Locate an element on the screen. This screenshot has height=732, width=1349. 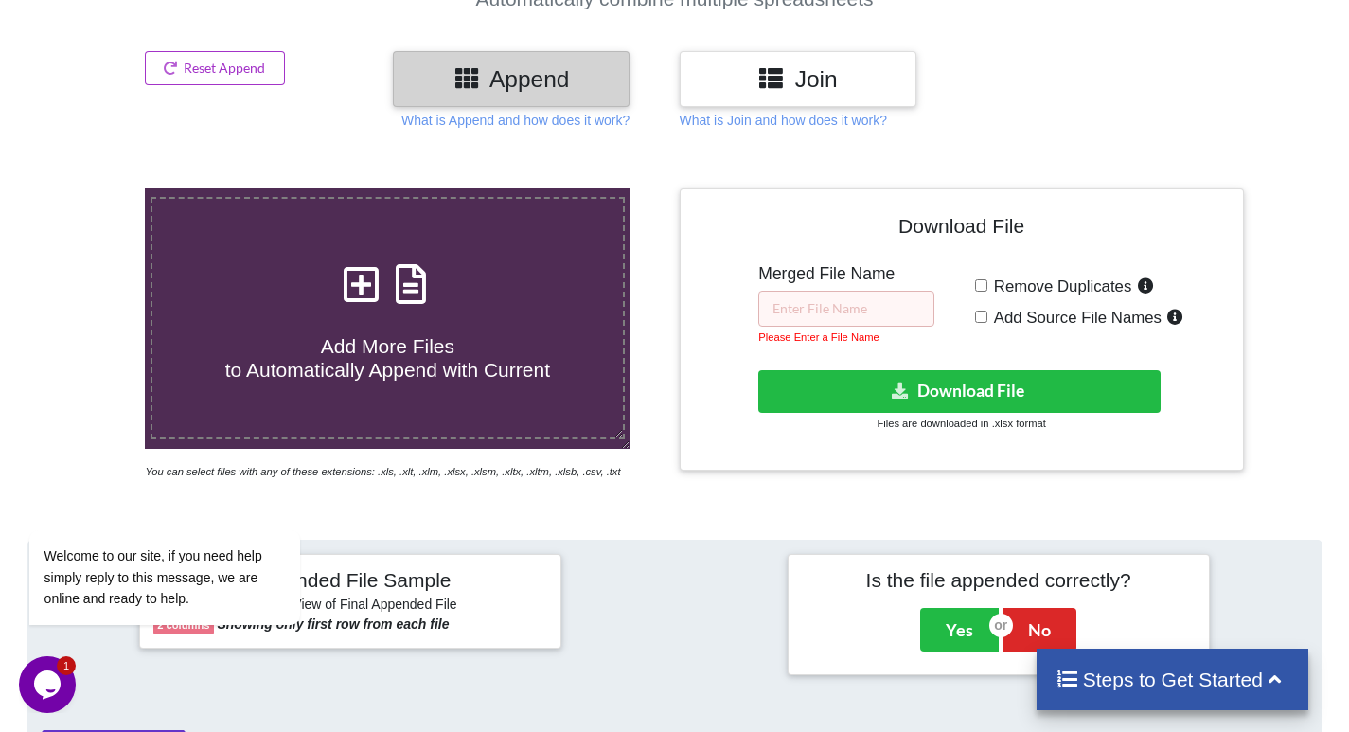
span: Welcome to our site, if you need help simply reply to this message, we are online and ready to help. is located at coordinates (134, 218).